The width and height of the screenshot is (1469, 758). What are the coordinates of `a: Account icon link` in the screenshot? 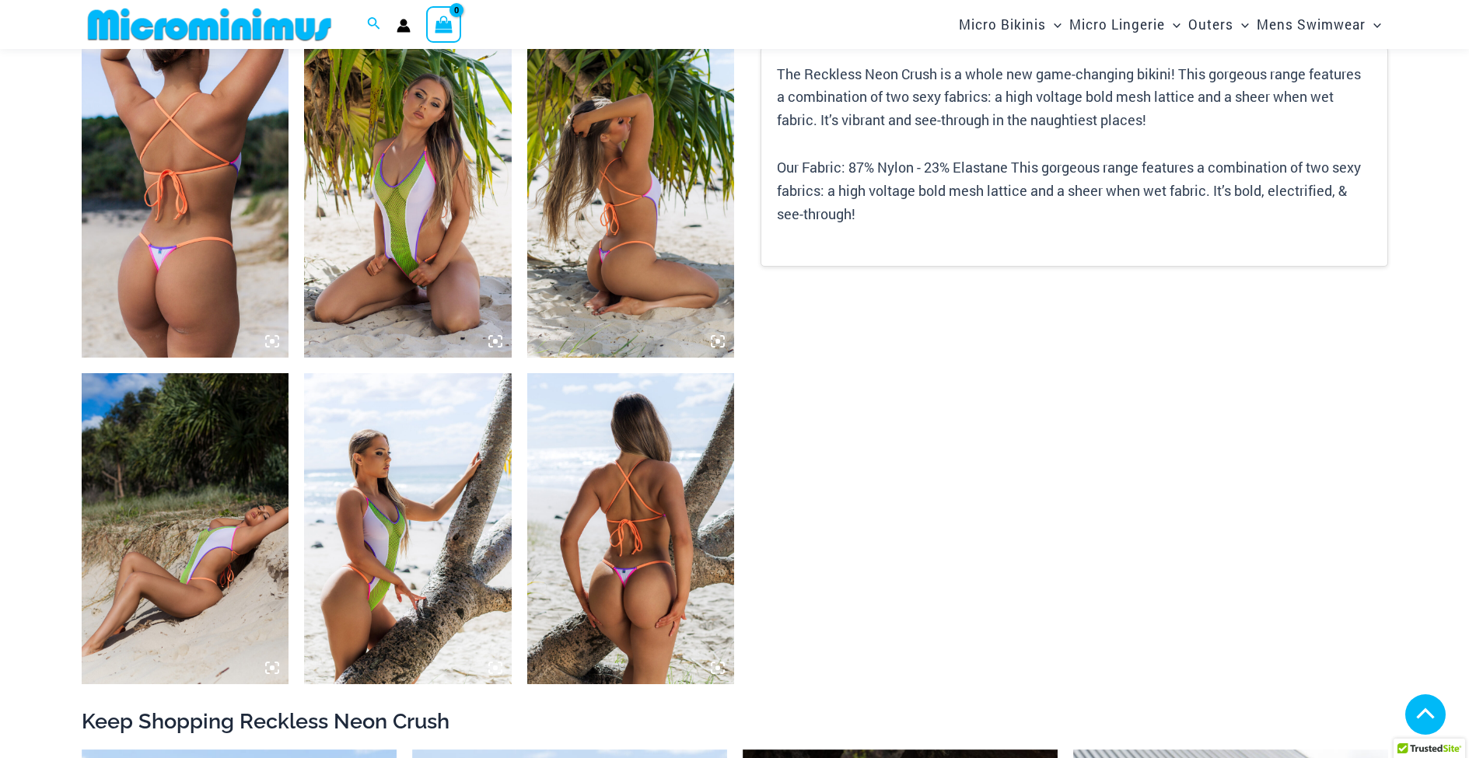 It's located at (404, 26).